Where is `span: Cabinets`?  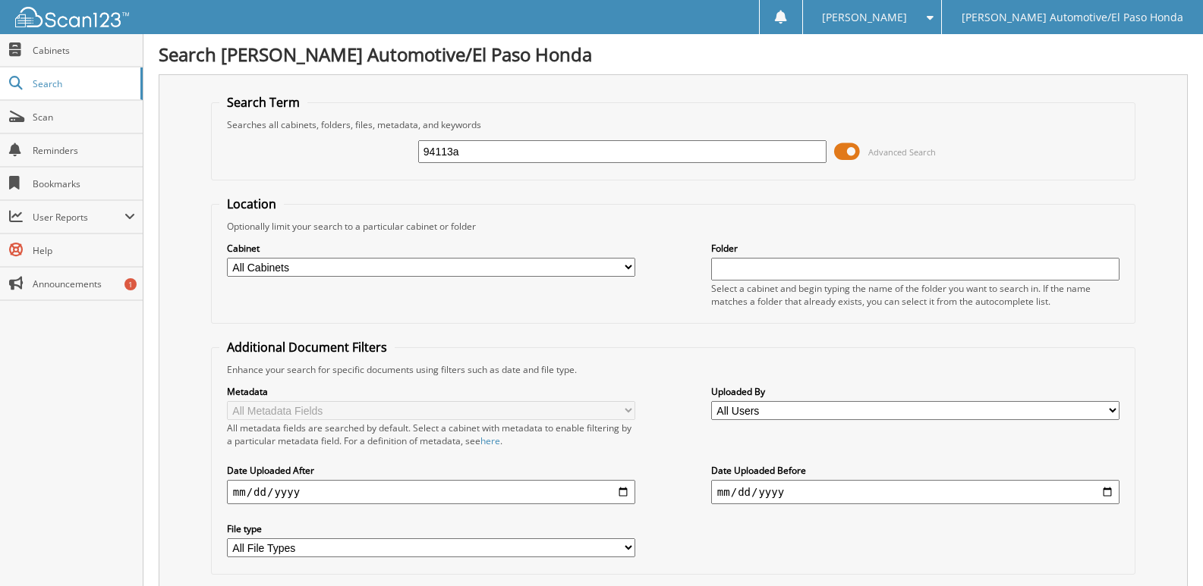 span: Cabinets is located at coordinates (83, 50).